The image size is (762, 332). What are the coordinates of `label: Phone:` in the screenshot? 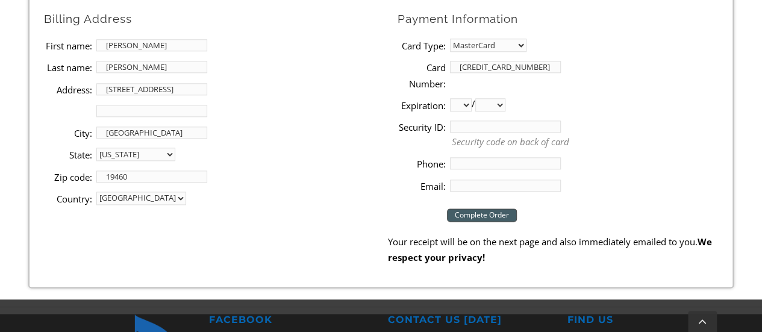 It's located at (422, 164).